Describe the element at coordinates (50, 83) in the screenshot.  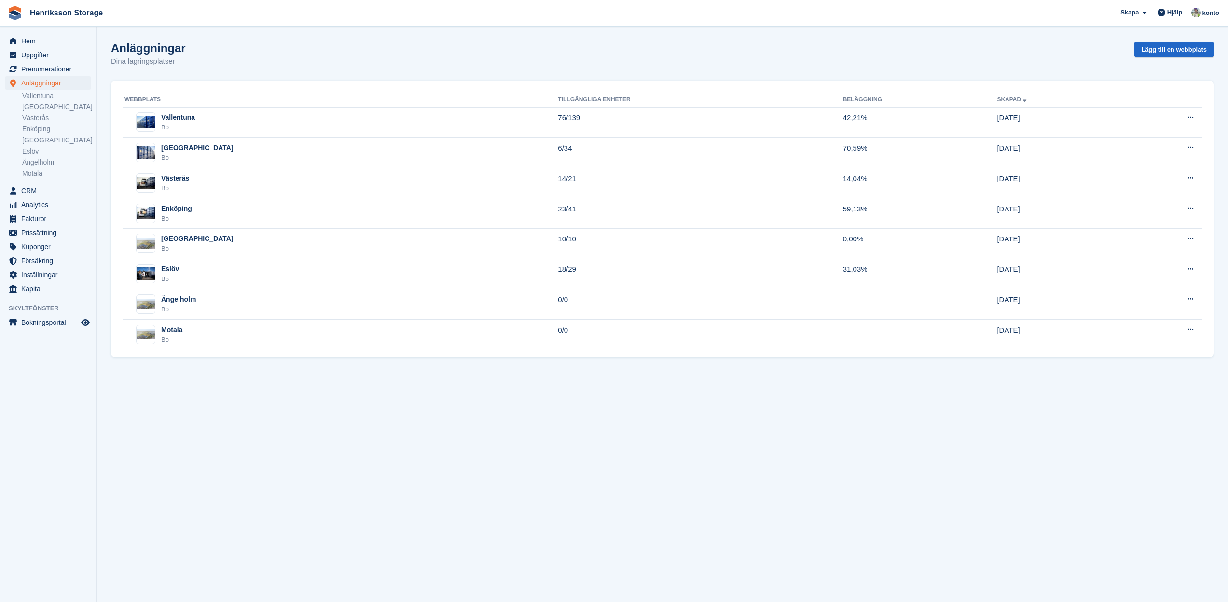
I see `span: Anläggningar` at that location.